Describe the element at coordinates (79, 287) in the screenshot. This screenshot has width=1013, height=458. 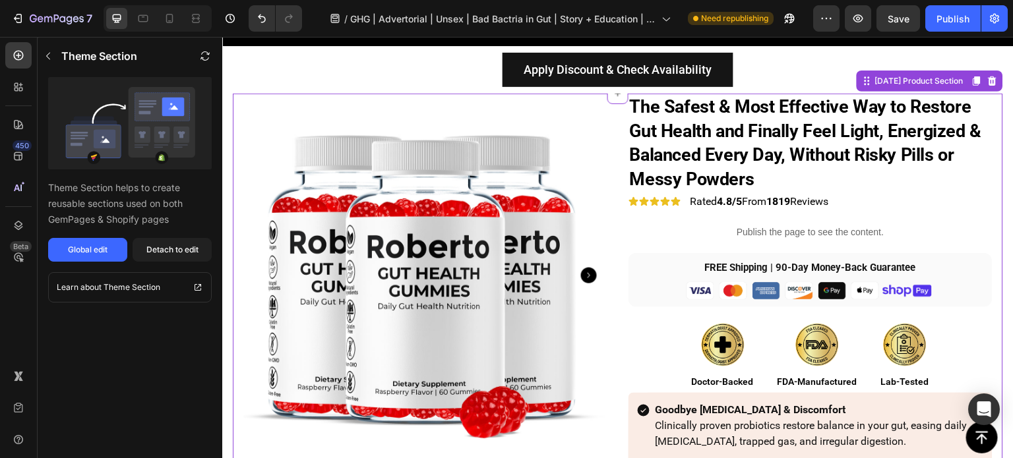
I see `p: Learn about` at that location.